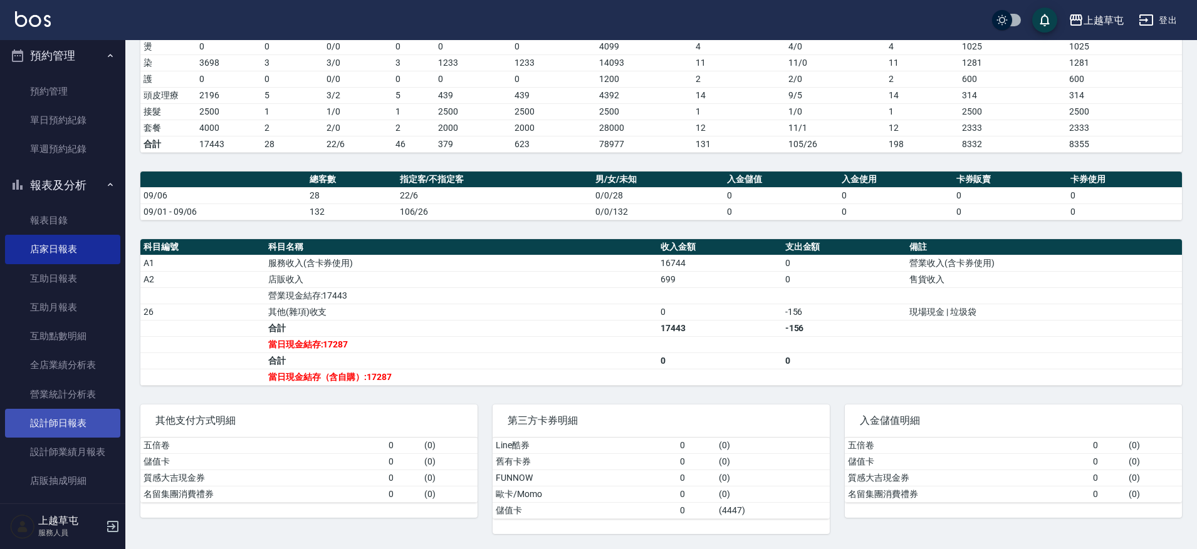 The width and height of the screenshot is (1197, 549). I want to click on td: 合計, so click(461, 361).